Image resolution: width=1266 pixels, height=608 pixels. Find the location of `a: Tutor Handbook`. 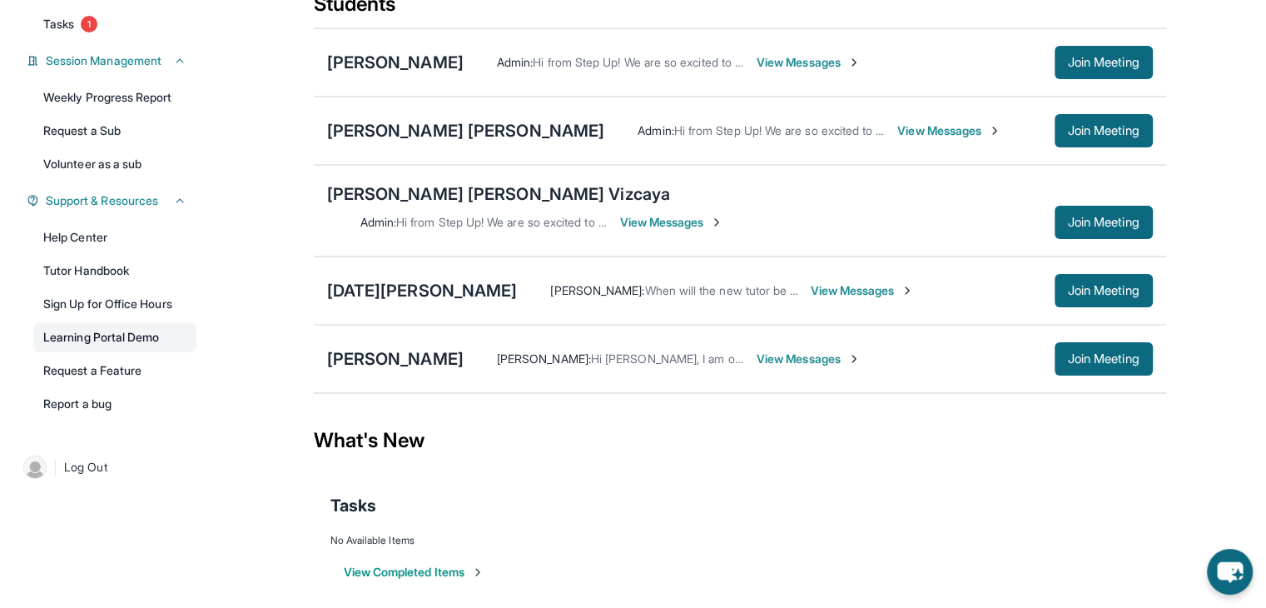

a: Tutor Handbook is located at coordinates (115, 271).